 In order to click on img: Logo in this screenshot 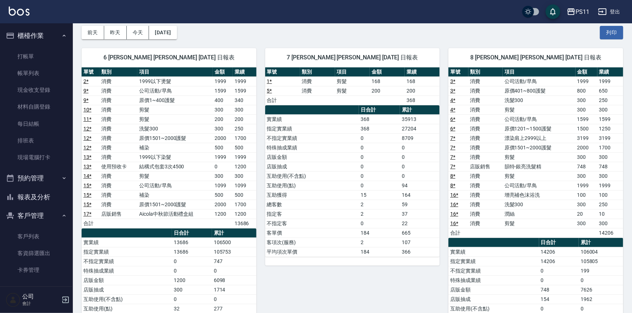, I will do `click(19, 11)`.